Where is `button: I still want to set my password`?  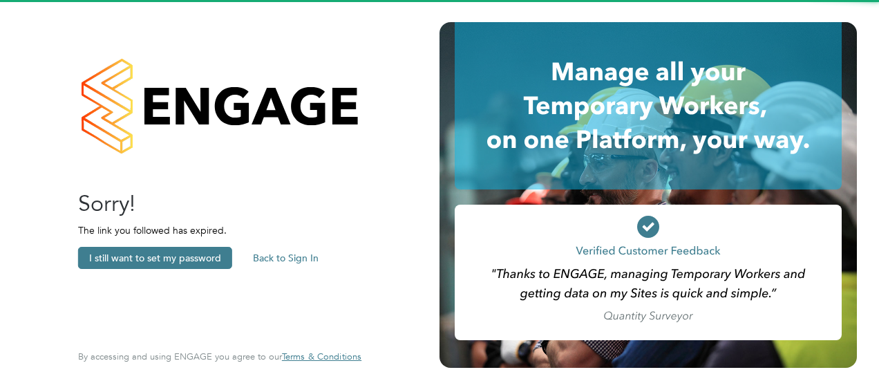
button: I still want to set my password is located at coordinates (155, 258).